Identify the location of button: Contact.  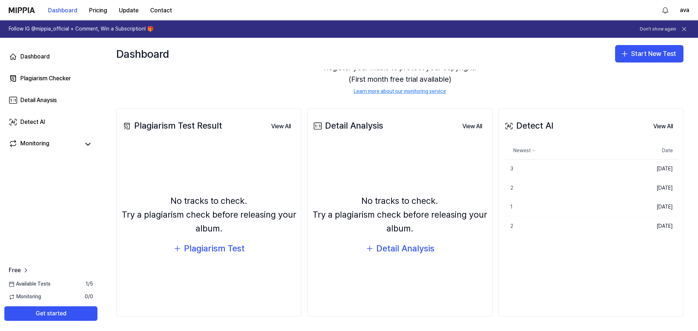
(161, 11).